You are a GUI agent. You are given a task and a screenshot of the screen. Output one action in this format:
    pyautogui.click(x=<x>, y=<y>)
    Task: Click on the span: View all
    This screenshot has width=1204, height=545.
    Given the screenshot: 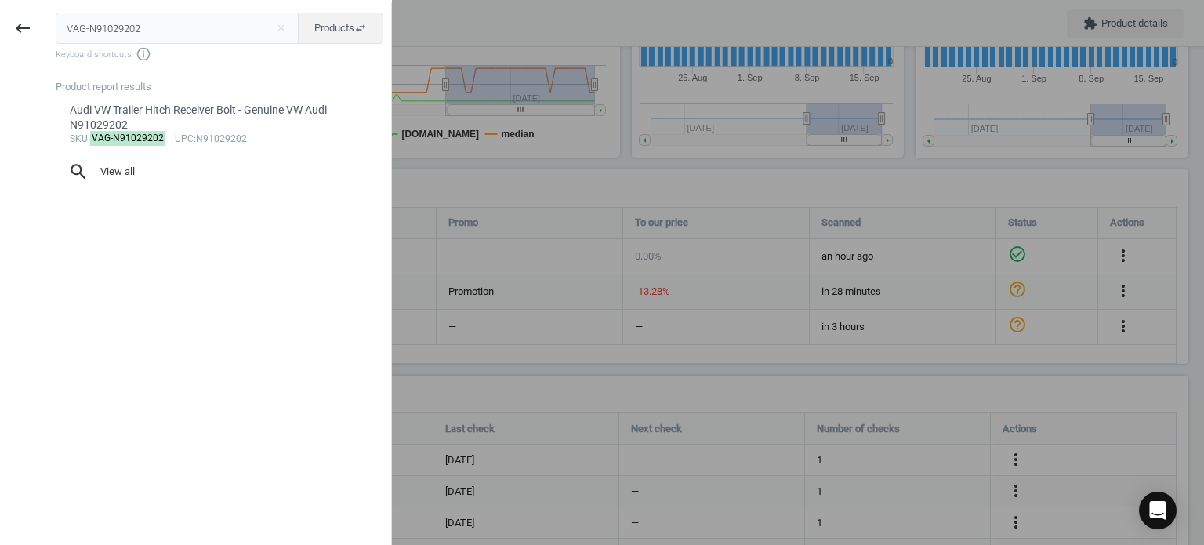 What is the action you would take?
    pyautogui.click(x=219, y=172)
    